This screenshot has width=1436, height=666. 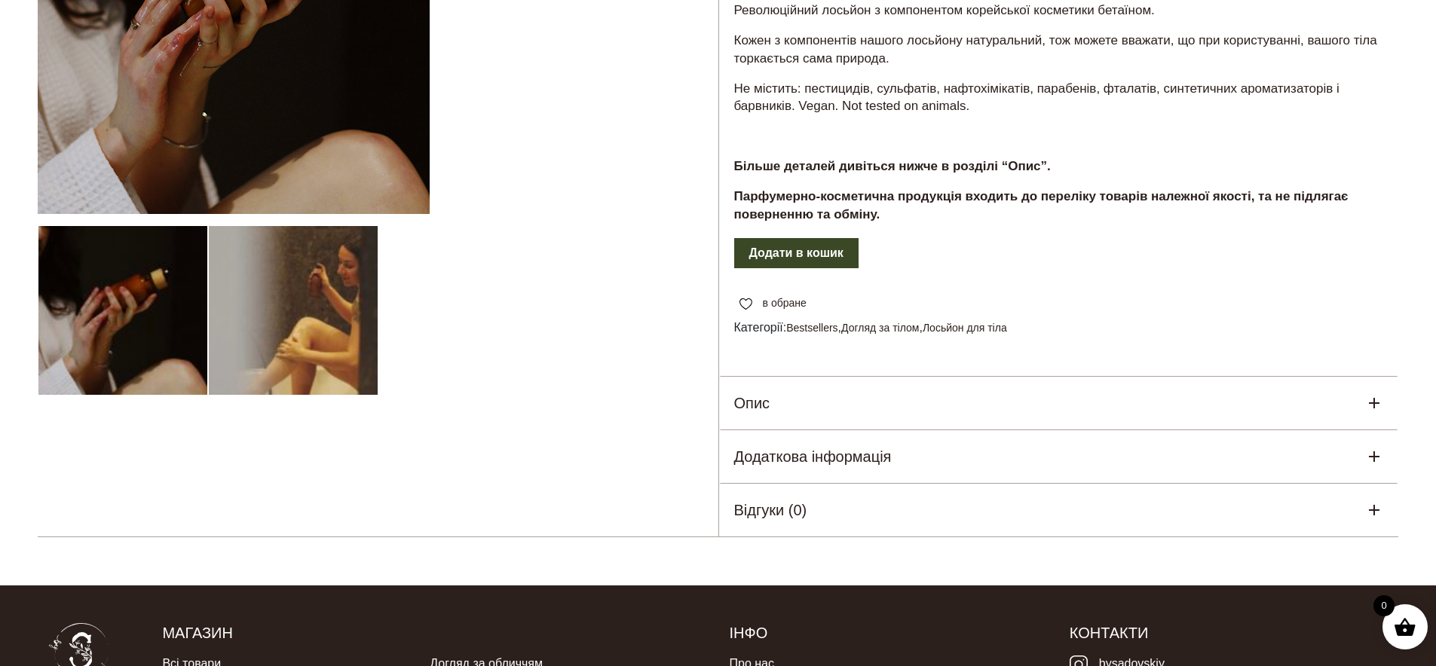 What do you see at coordinates (434, 633) in the screenshot?
I see `h5: Магазин` at bounding box center [434, 633].